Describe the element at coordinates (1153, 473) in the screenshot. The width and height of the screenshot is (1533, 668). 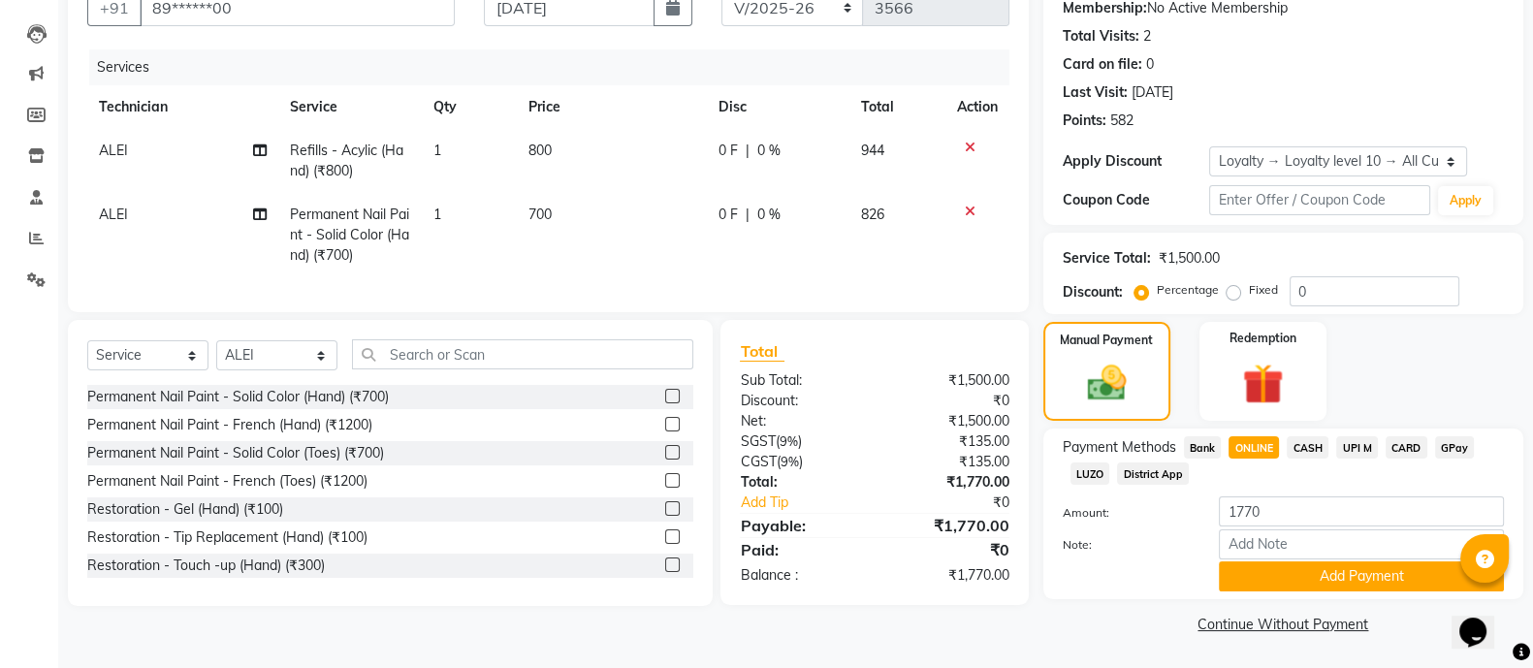
I see `span: District App` at that location.